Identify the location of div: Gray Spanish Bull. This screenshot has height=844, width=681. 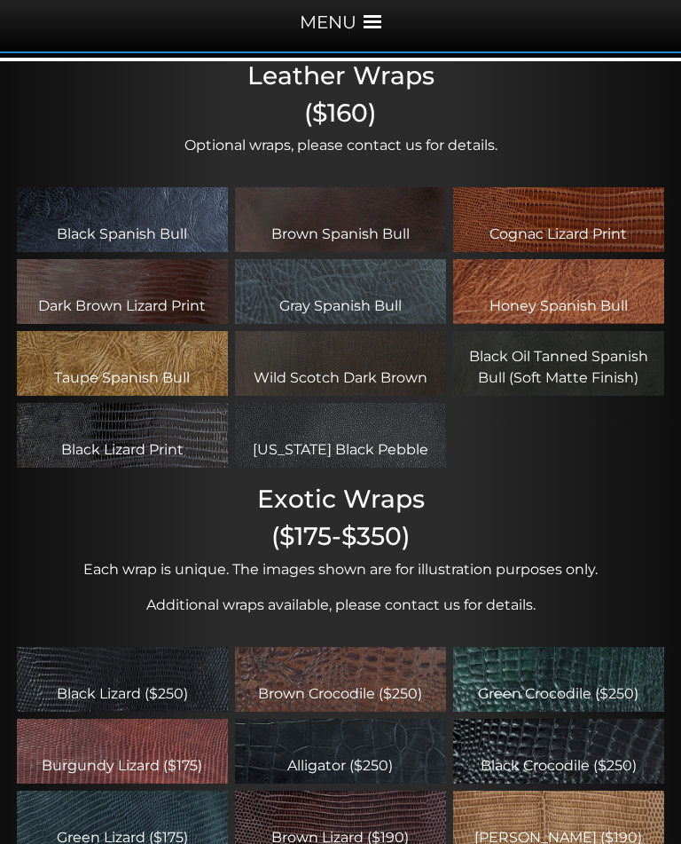
(341, 291).